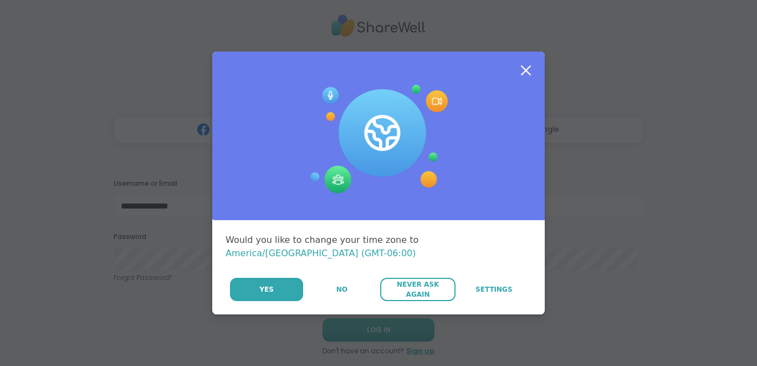  Describe the element at coordinates (342, 289) in the screenshot. I see `span: No` at that location.